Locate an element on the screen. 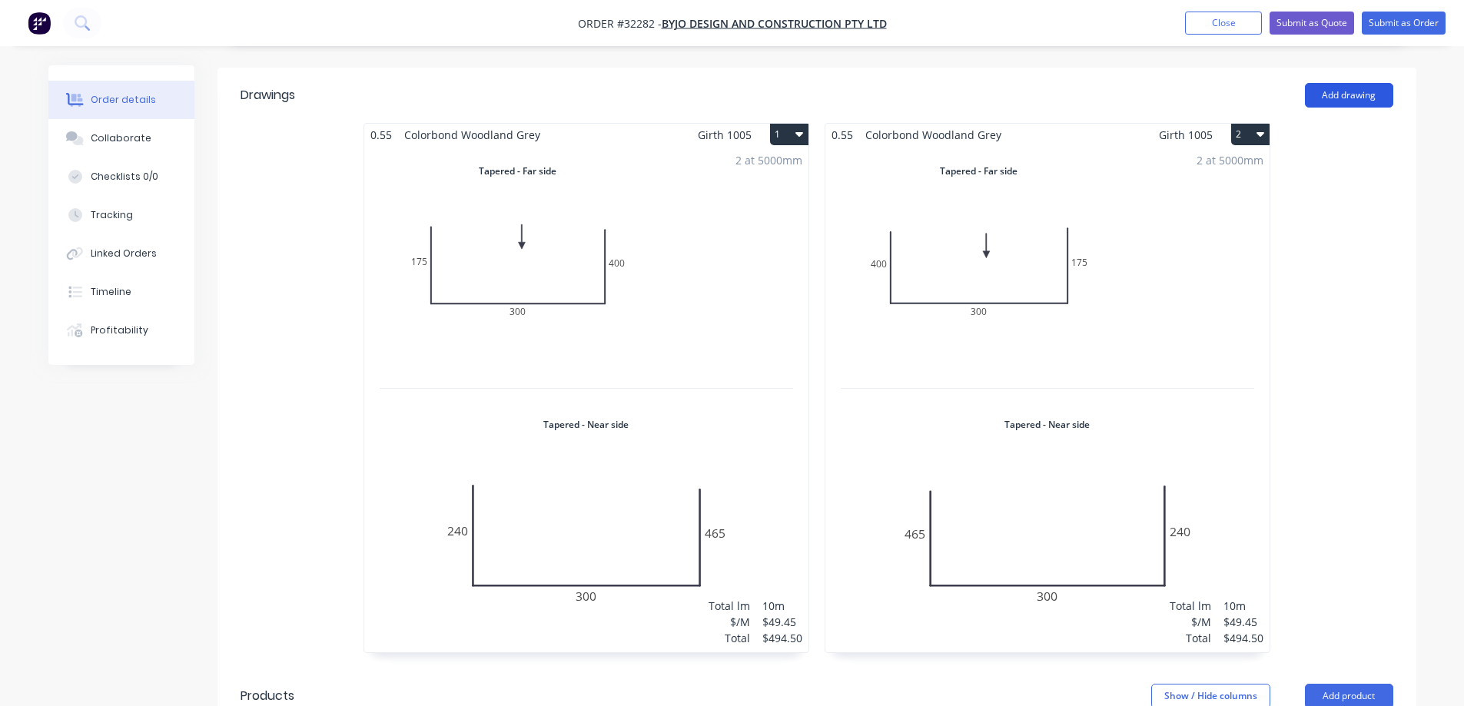 This screenshot has height=706, width=1464. button: 1 is located at coordinates (789, 134).